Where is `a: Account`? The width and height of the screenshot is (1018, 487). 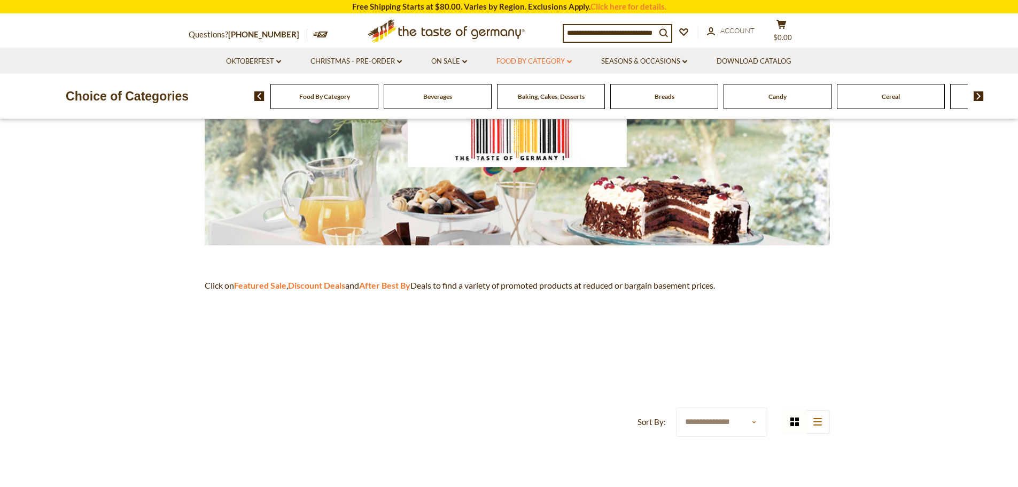
a: Account is located at coordinates (730, 31).